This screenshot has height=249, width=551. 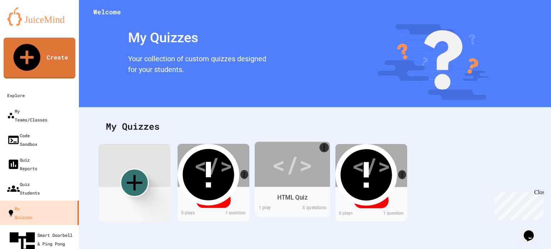 What do you see at coordinates (23, 189) in the screenshot?
I see `div: Quiz Students` at bounding box center [23, 189].